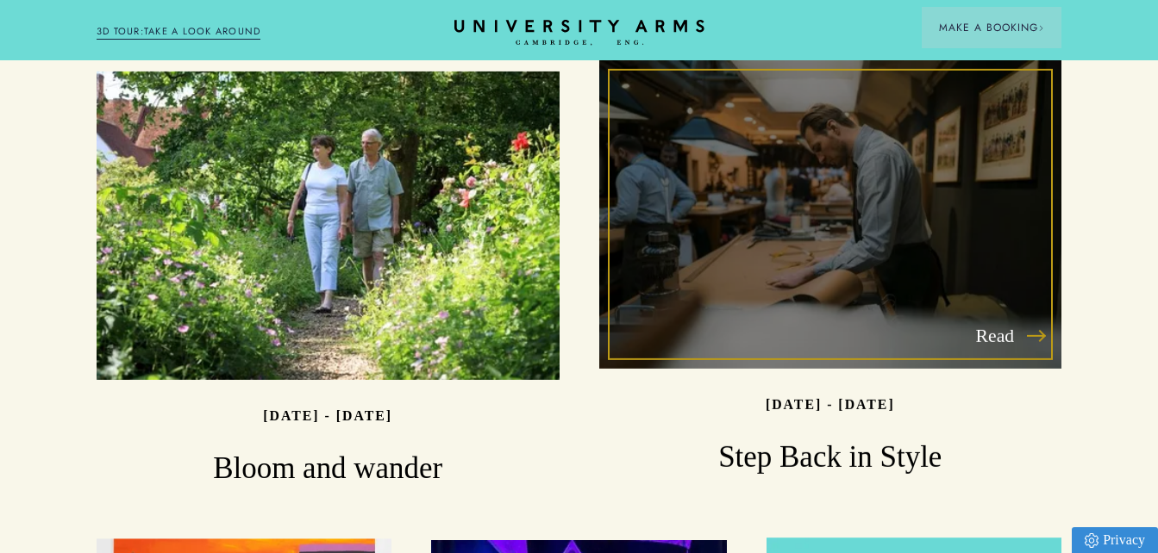  Describe the element at coordinates (1115, 540) in the screenshot. I see `a: Privacy` at that location.